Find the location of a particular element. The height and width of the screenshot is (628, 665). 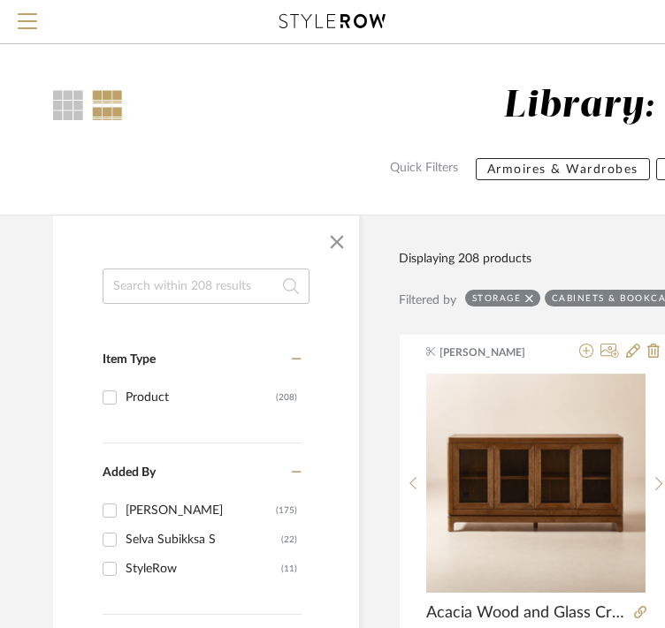

input: Search within 208 results is located at coordinates (206, 286).